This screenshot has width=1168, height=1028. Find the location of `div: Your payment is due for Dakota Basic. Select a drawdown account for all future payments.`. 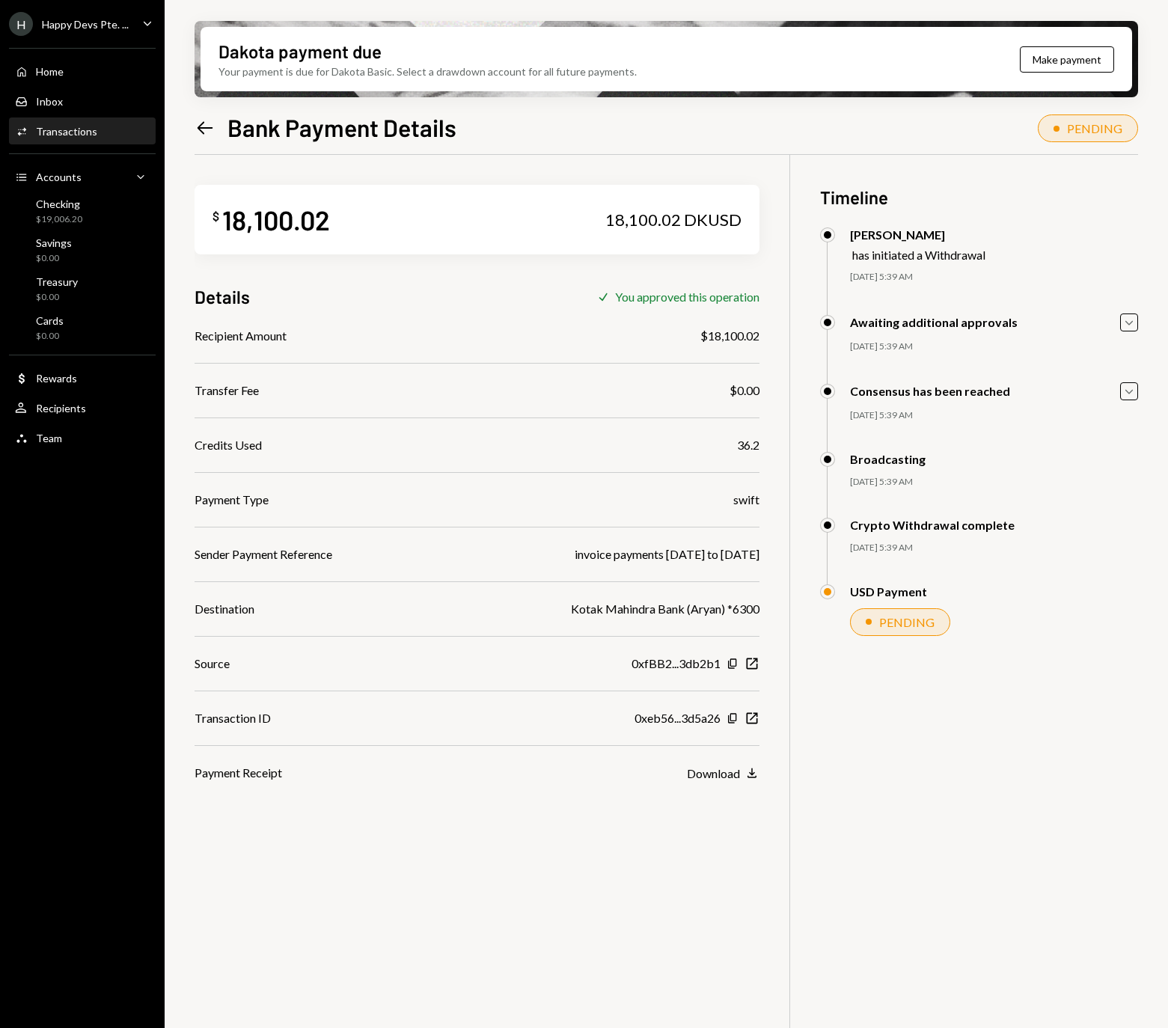

div: Your payment is due for Dakota Basic. Select a drawdown account for all future payments. is located at coordinates (427, 71).